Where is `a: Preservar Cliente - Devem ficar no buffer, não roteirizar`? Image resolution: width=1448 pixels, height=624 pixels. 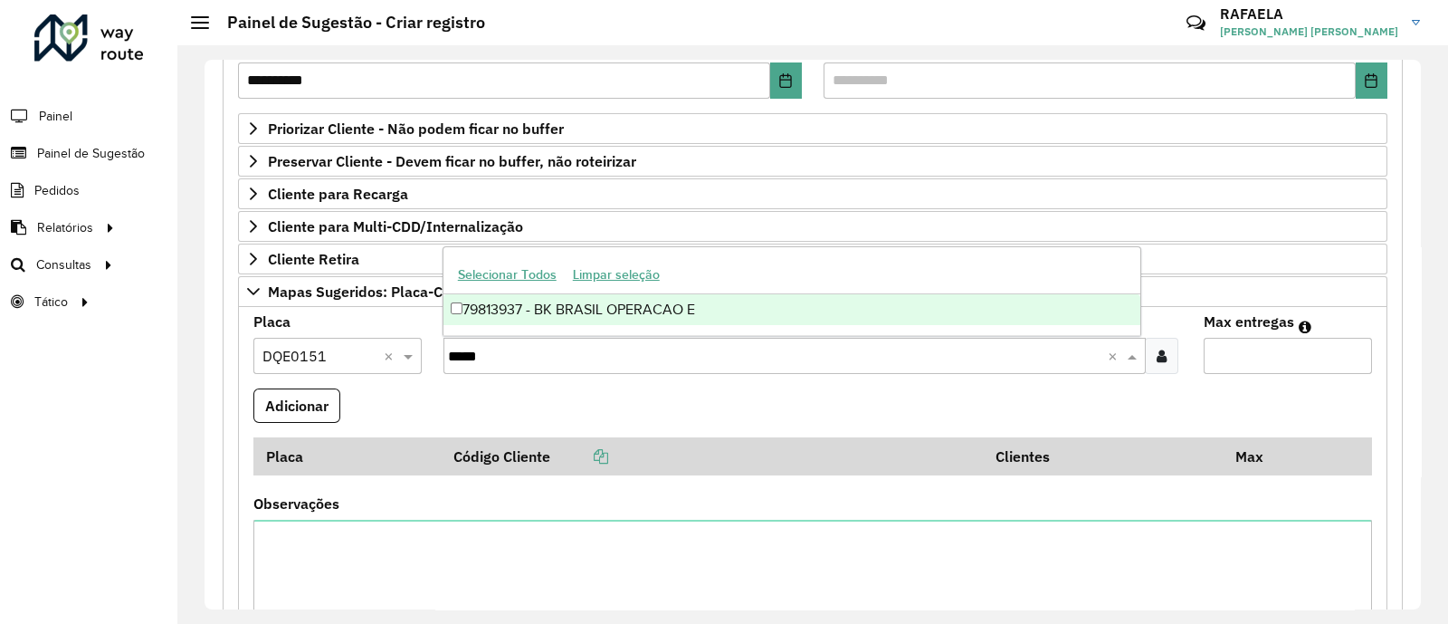
a: Preservar Cliente - Devem ficar no buffer, não roteirizar is located at coordinates (813, 161).